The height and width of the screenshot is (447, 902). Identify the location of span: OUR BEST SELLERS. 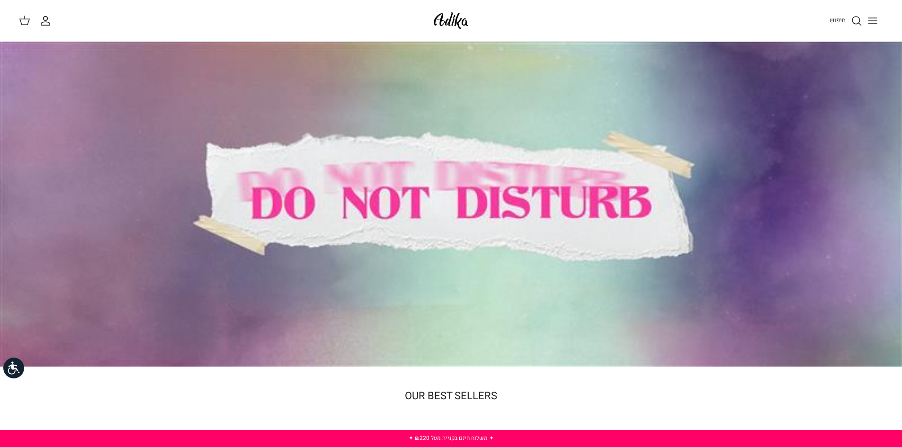
(451, 396).